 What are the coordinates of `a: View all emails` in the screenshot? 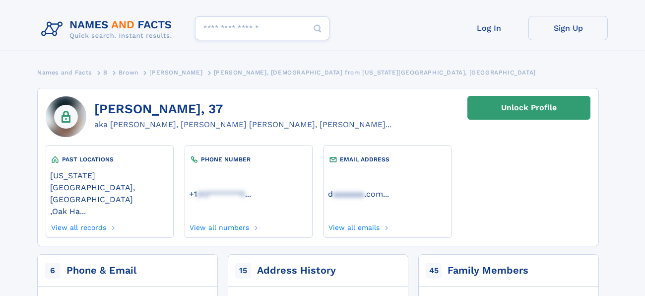 It's located at (354, 226).